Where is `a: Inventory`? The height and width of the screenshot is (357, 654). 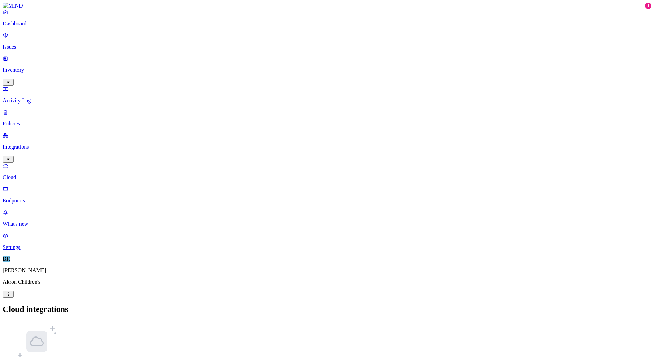 a: Inventory is located at coordinates (327, 70).